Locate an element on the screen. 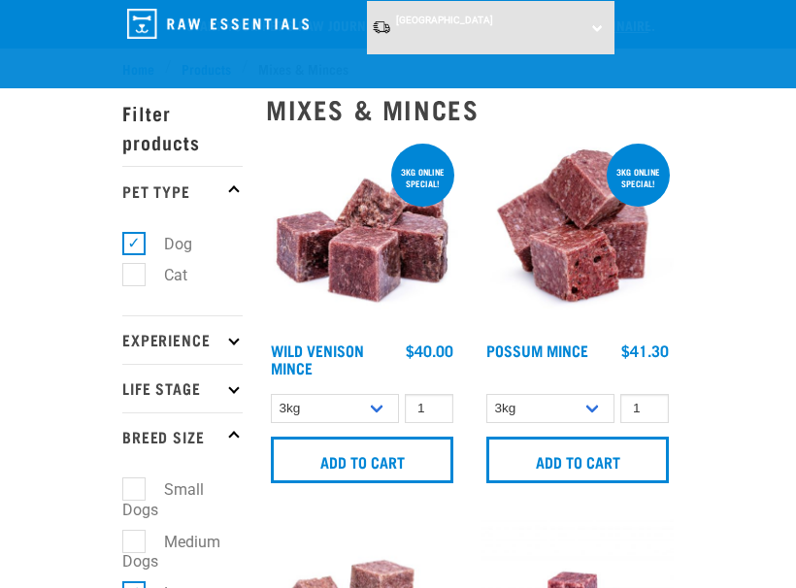  img: Pile Of Cubed Wild Venison Mince For Pets is located at coordinates (362, 236).